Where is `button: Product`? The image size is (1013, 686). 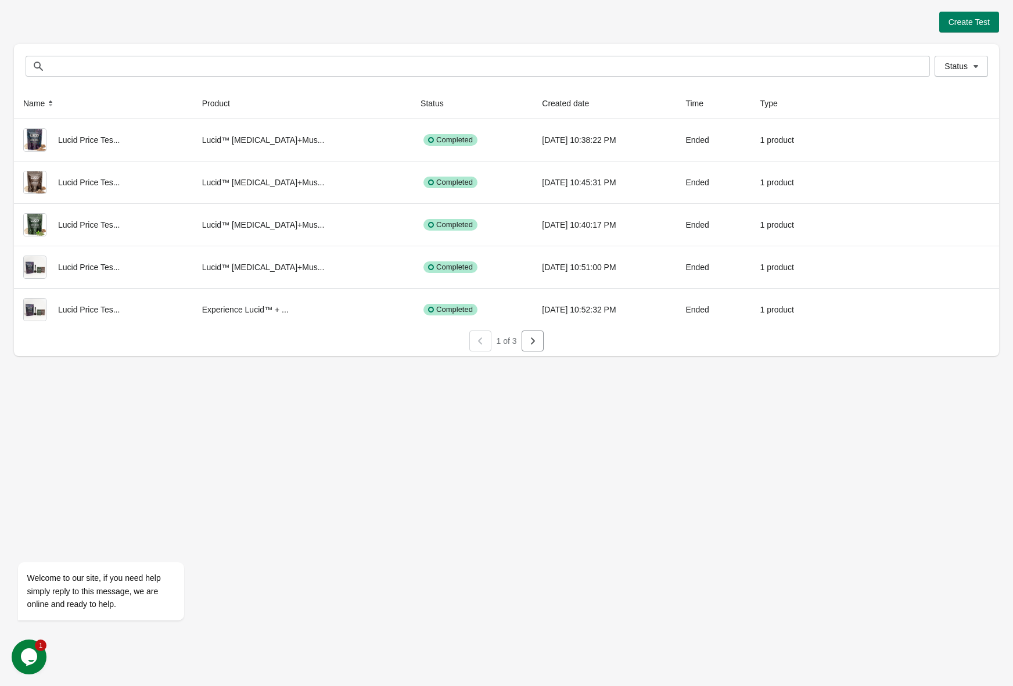
button: Product is located at coordinates (222, 103).